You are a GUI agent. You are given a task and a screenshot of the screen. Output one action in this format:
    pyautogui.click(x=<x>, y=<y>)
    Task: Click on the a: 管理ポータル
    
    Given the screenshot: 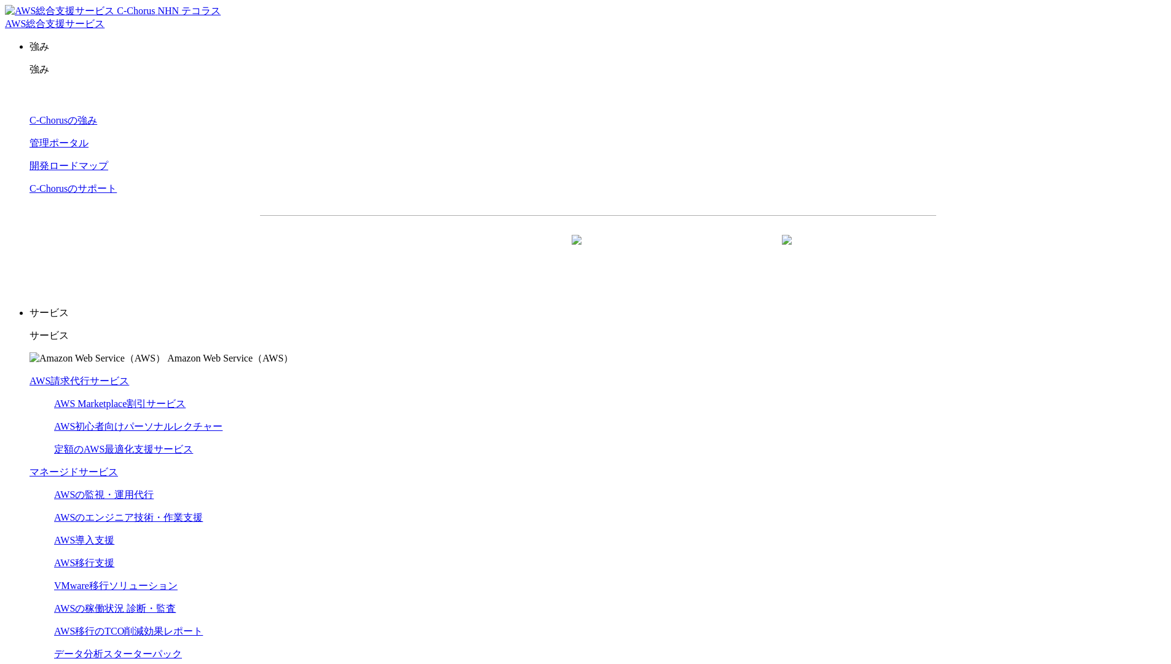 What is the action you would take?
    pyautogui.click(x=59, y=143)
    